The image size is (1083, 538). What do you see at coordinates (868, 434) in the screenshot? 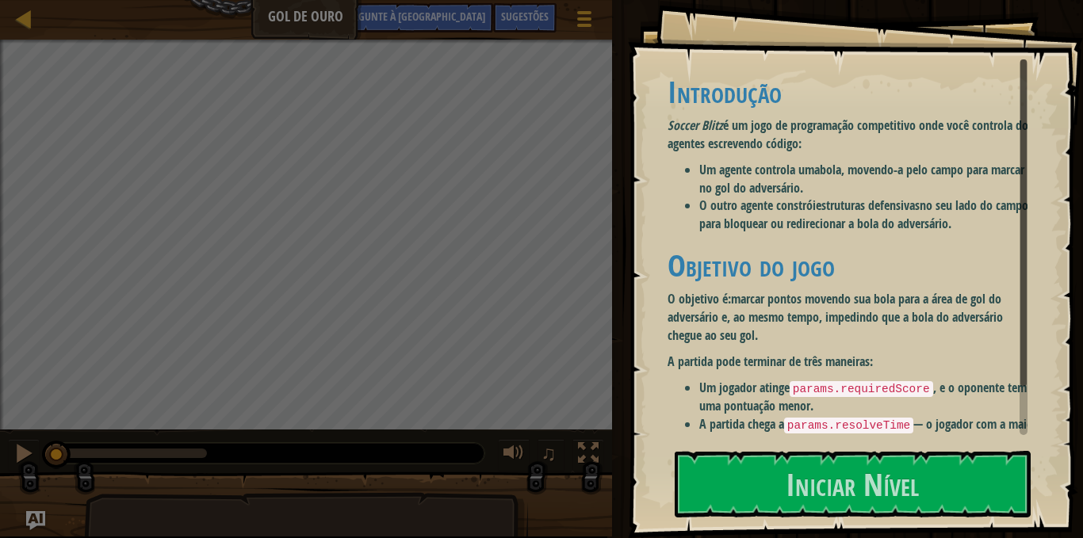
I see `font: — o jogador com a maior pontuação vence.` at bounding box center [868, 434].